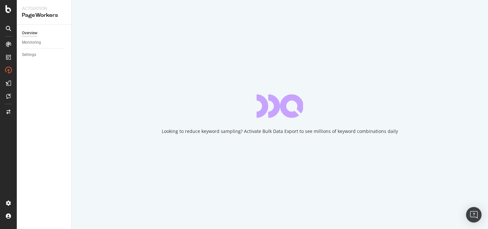  What do you see at coordinates (44, 42) in the screenshot?
I see `a: Monitoring` at bounding box center [44, 42].